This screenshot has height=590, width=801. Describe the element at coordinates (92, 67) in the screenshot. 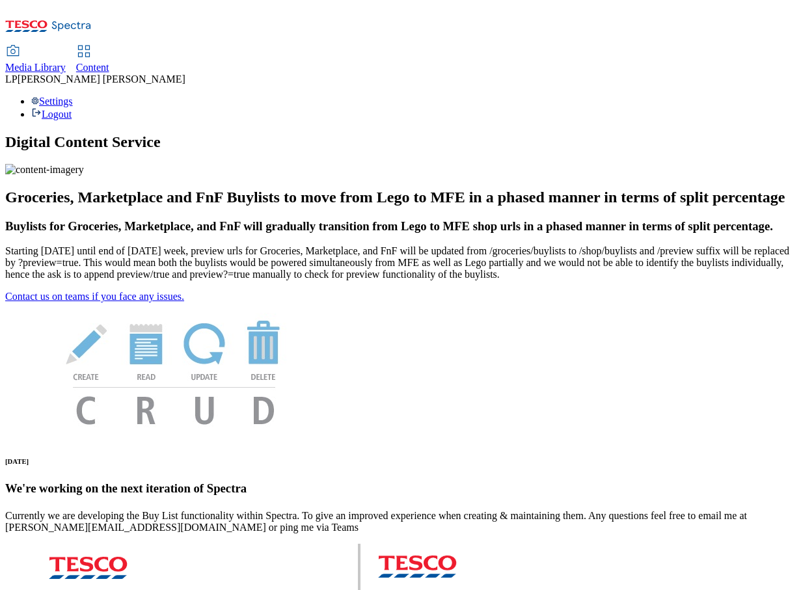

I see `span: Content` at that location.